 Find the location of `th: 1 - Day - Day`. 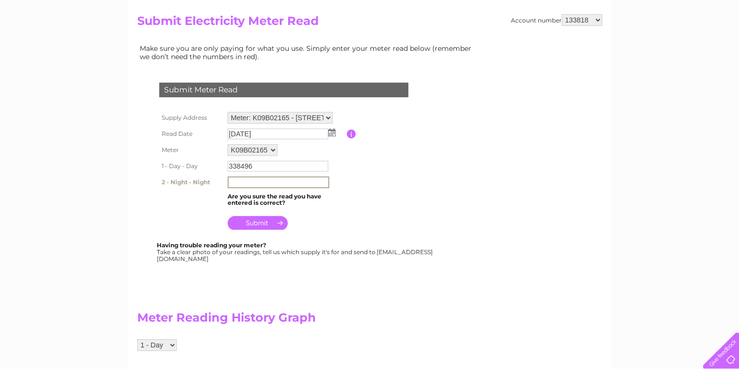

th: 1 - Day - Day is located at coordinates (191, 166).